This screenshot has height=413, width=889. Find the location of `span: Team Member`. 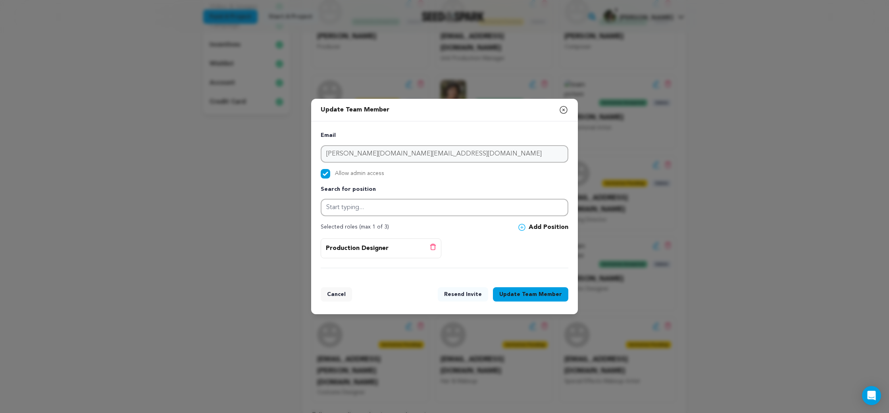

span: Team Member is located at coordinates (542, 294).